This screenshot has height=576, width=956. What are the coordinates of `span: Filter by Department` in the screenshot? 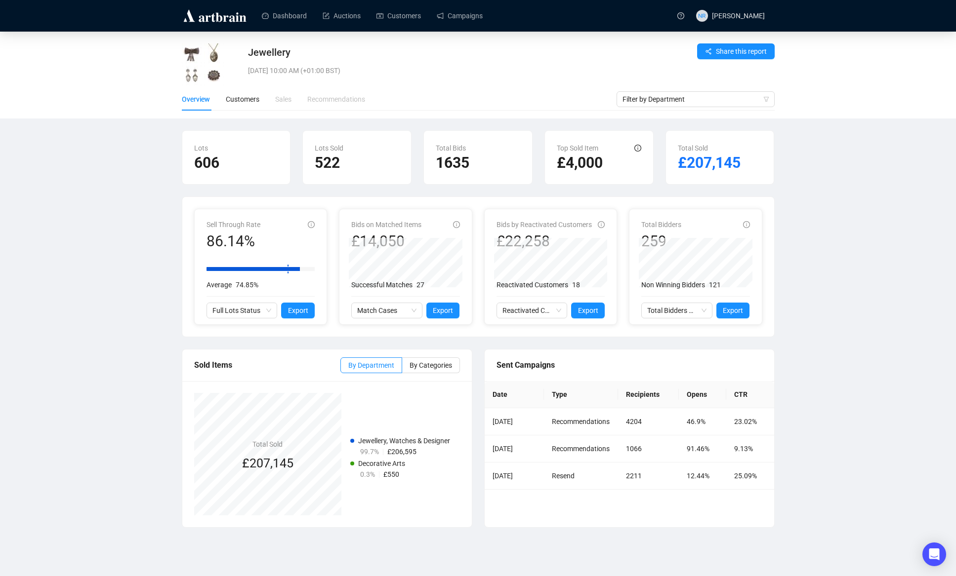 It's located at (695, 99).